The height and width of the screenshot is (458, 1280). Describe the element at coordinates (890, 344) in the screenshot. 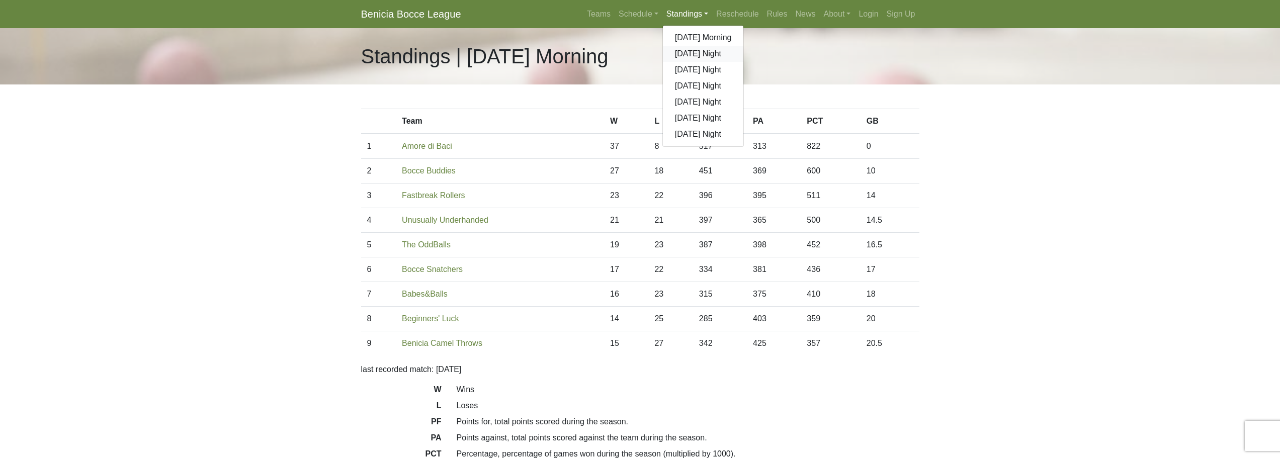

I see `td: 20.5` at that location.